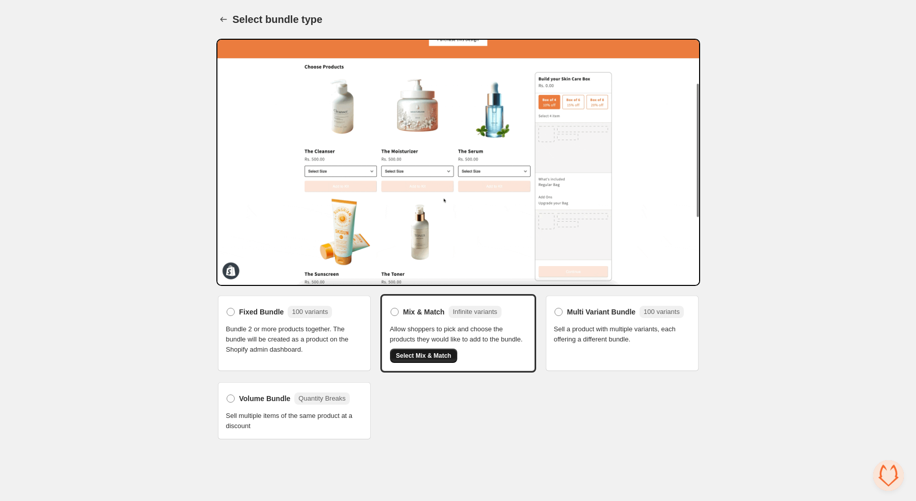 The height and width of the screenshot is (501, 916). I want to click on span: Mix & Match, so click(424, 312).